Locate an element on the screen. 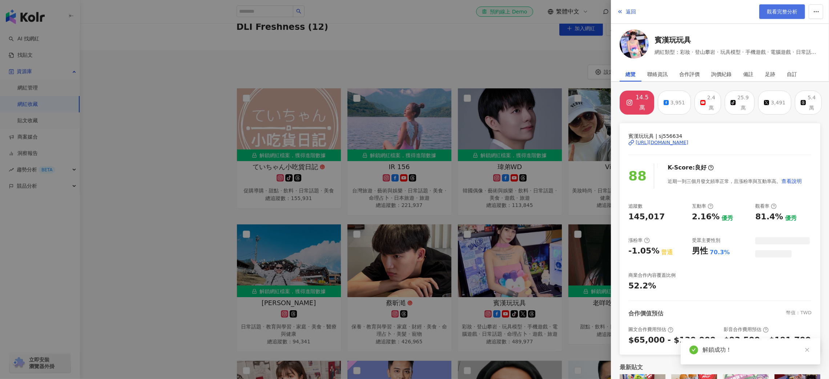 The image size is (829, 379). button: 14.5萬 is located at coordinates (637, 103).